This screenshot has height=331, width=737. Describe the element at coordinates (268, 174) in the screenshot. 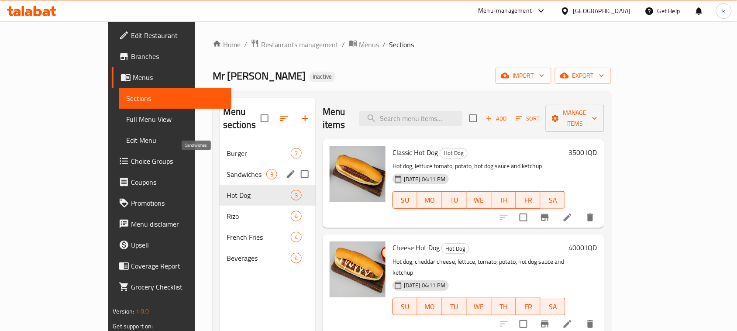

I see `div: Sandwiches3edit` at that location.